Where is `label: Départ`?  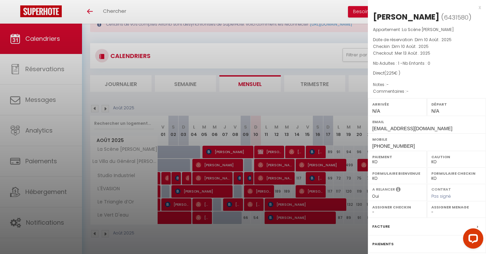
label: Départ is located at coordinates (457, 104).